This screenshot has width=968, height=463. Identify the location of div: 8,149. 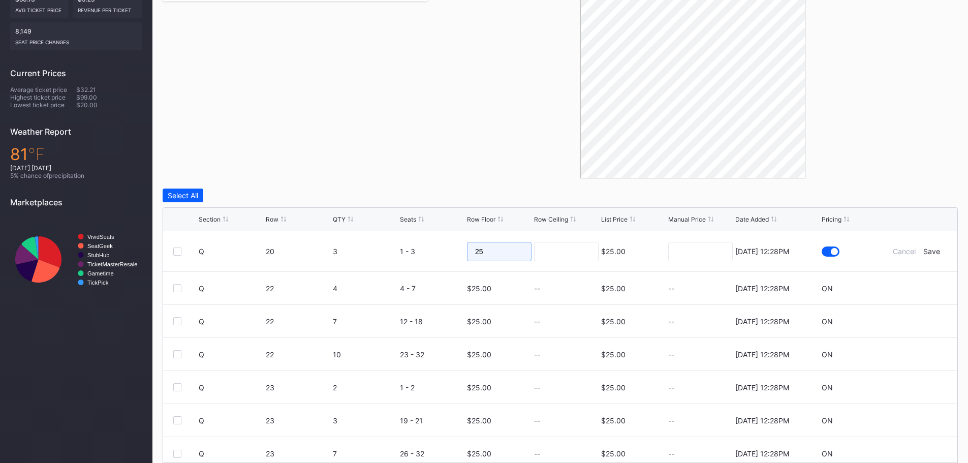
(76, 36).